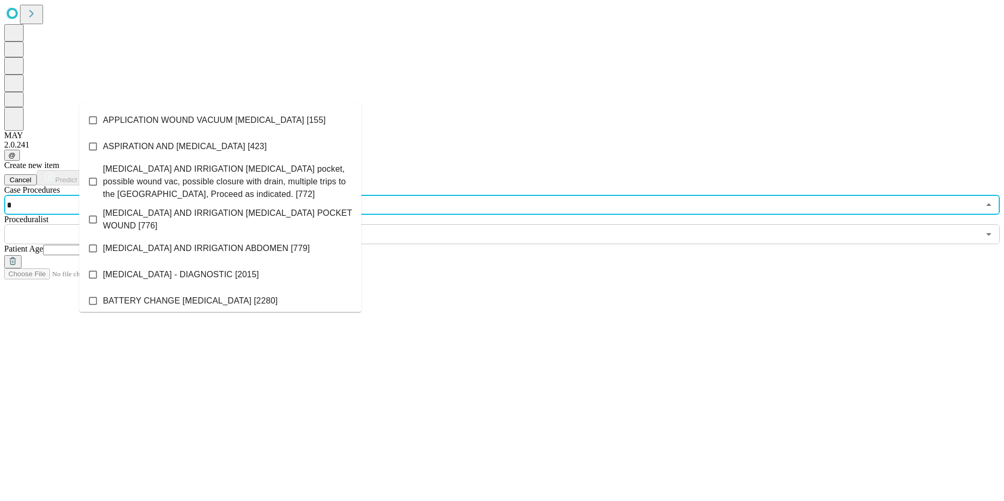 The height and width of the screenshot is (501, 1004). I want to click on button: Predict, so click(61, 178).